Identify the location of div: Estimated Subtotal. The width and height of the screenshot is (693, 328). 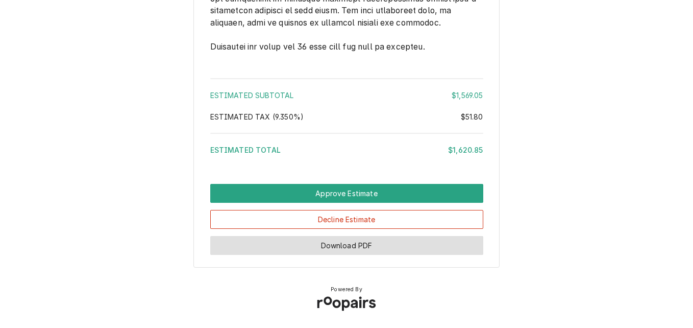
(347, 95).